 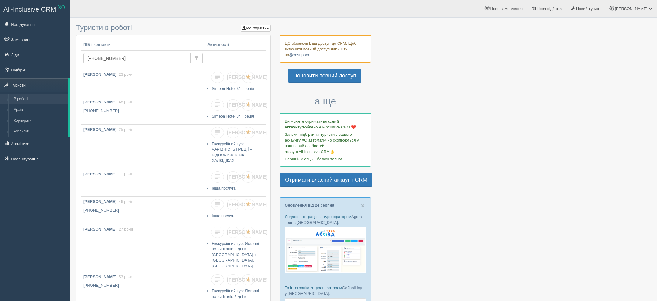 What do you see at coordinates (40, 132) in the screenshot?
I see `a: Розсилки` at bounding box center [40, 132].